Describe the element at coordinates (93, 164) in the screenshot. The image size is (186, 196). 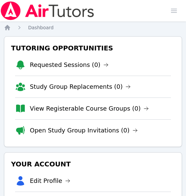
I see `h3: Your Account` at that location.